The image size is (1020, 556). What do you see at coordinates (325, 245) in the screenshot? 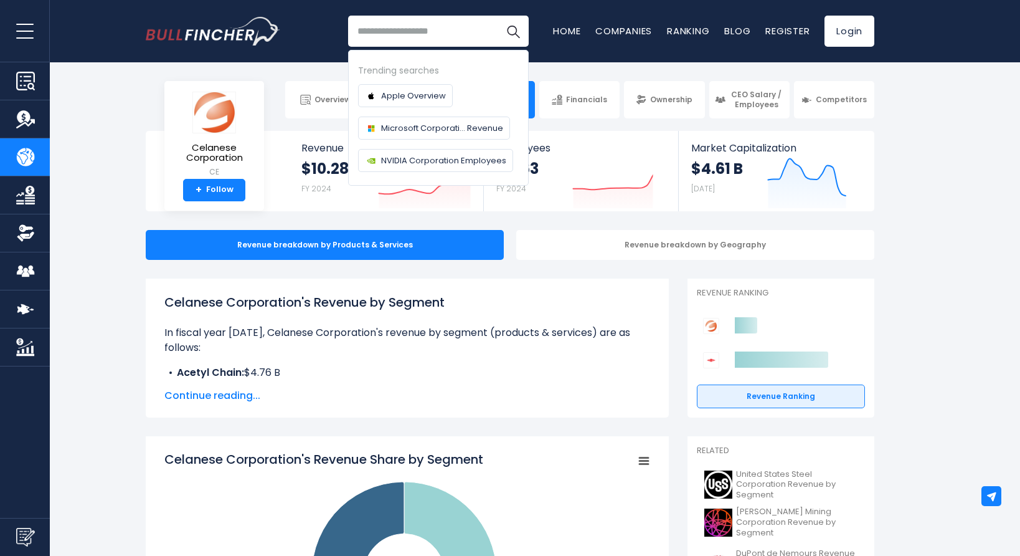
I see `div: Revenue breakdown by Products & Services` at bounding box center [325, 245].